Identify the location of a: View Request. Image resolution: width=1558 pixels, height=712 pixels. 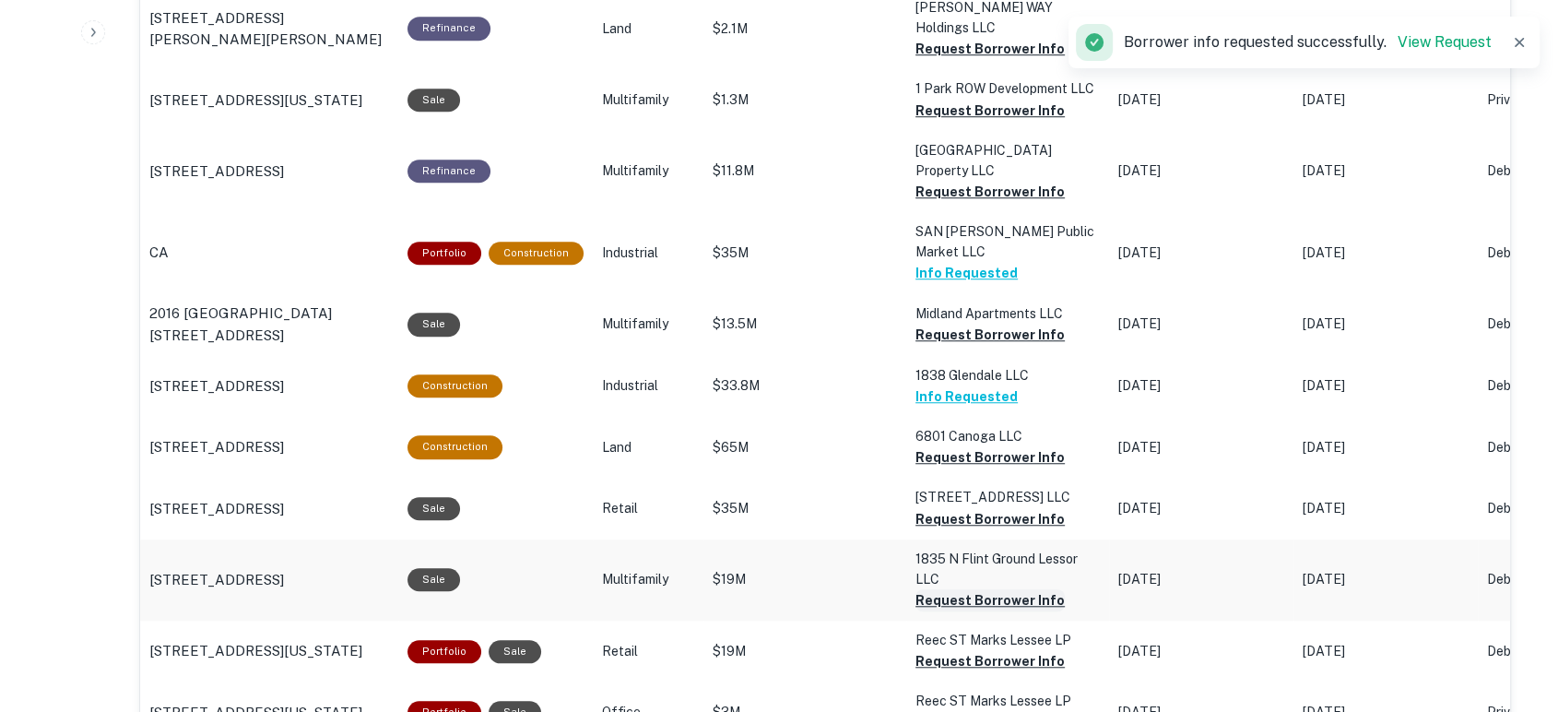
(1445, 41).